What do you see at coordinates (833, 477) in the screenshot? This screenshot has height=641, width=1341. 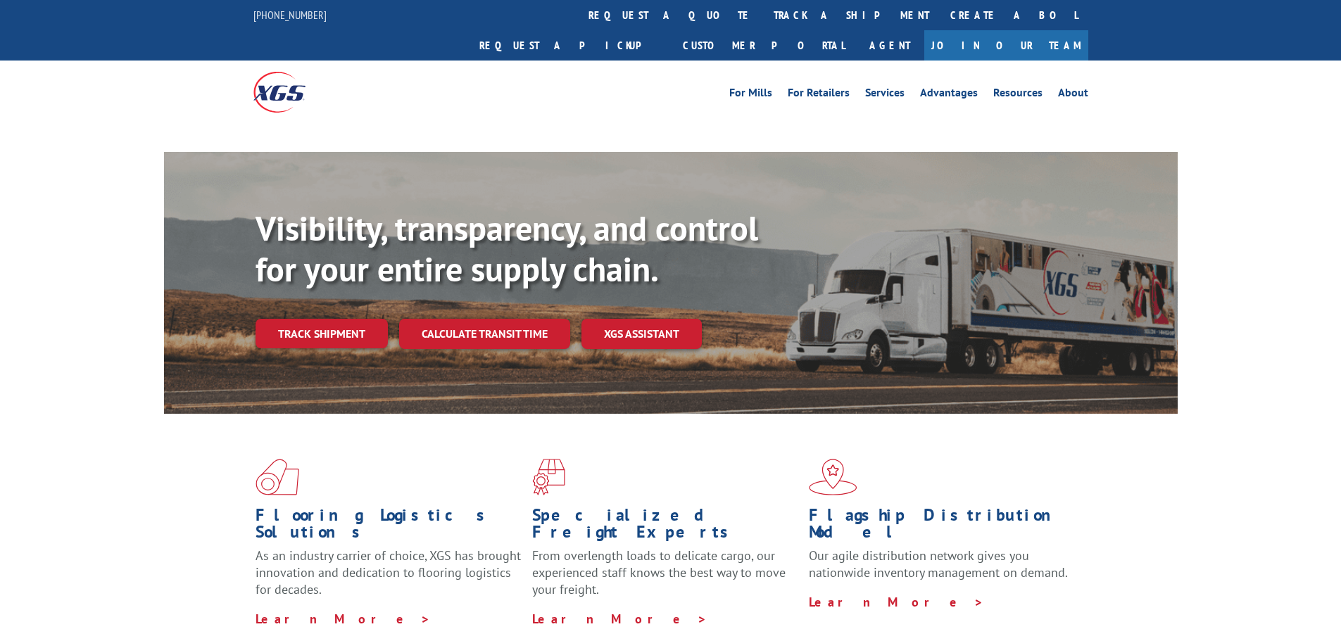 I see `img: xgs-icon-flagship-distribution-model-red` at bounding box center [833, 477].